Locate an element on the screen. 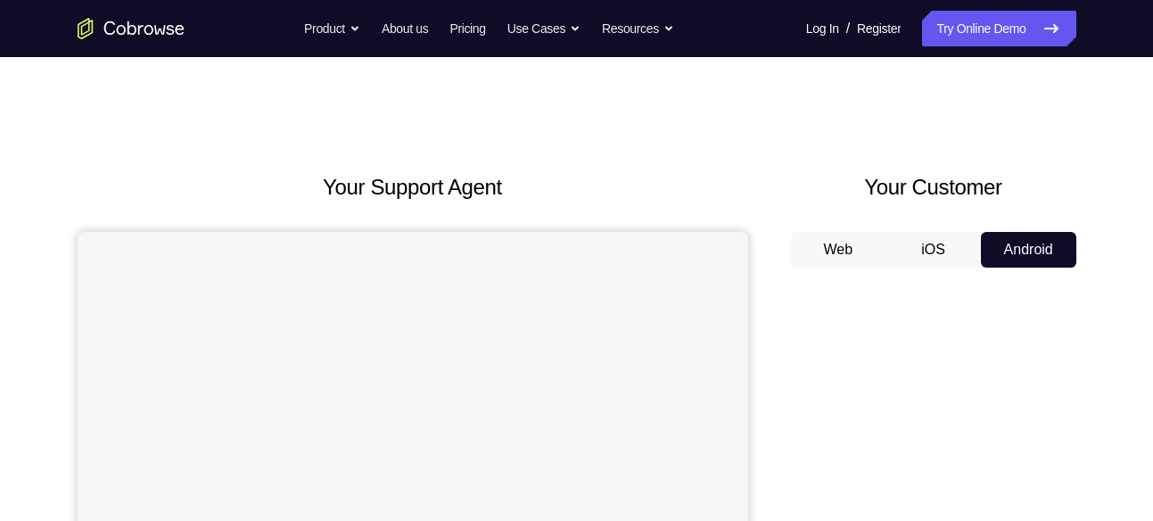  button: Resources is located at coordinates (638, 29).